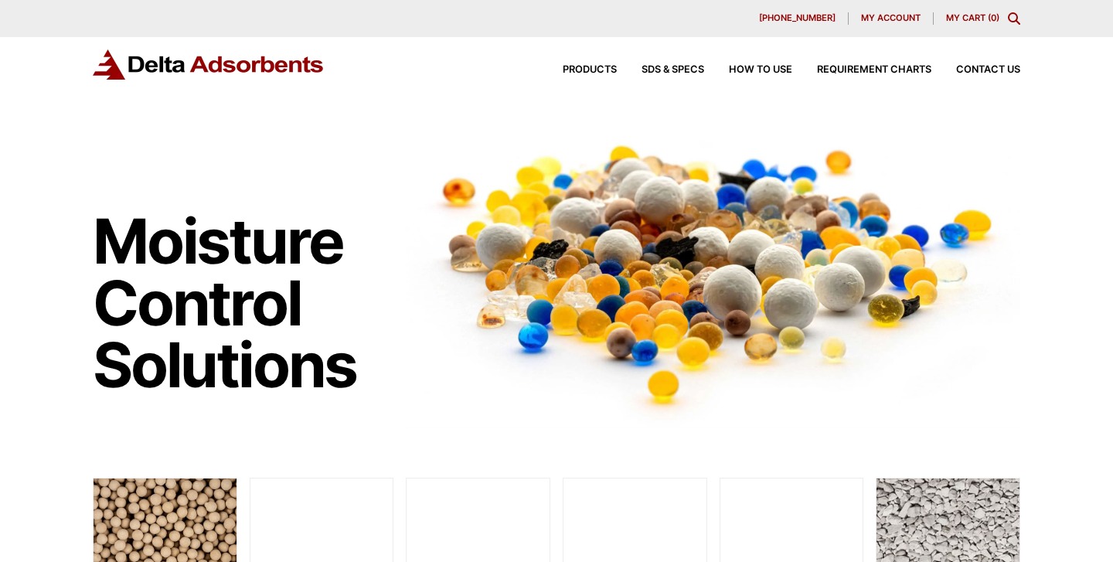 This screenshot has height=562, width=1113. Describe the element at coordinates (590, 70) in the screenshot. I see `span: Products` at that location.